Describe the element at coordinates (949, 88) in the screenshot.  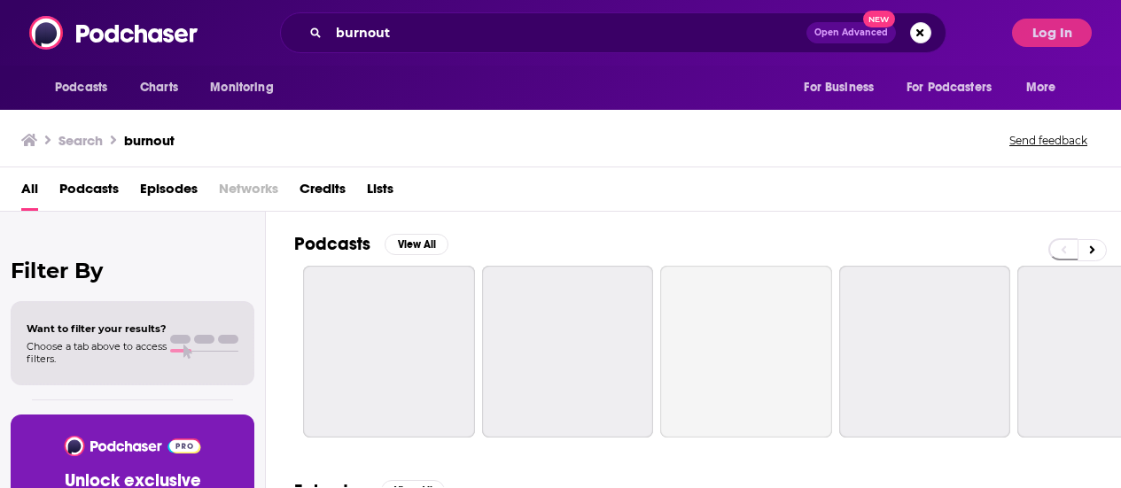
I see `span: For Podcasters` at that location.